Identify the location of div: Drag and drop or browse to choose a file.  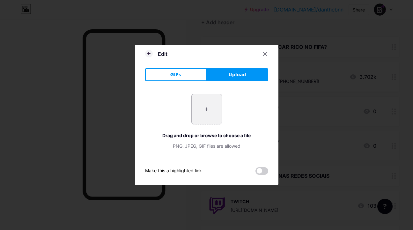
(207, 135).